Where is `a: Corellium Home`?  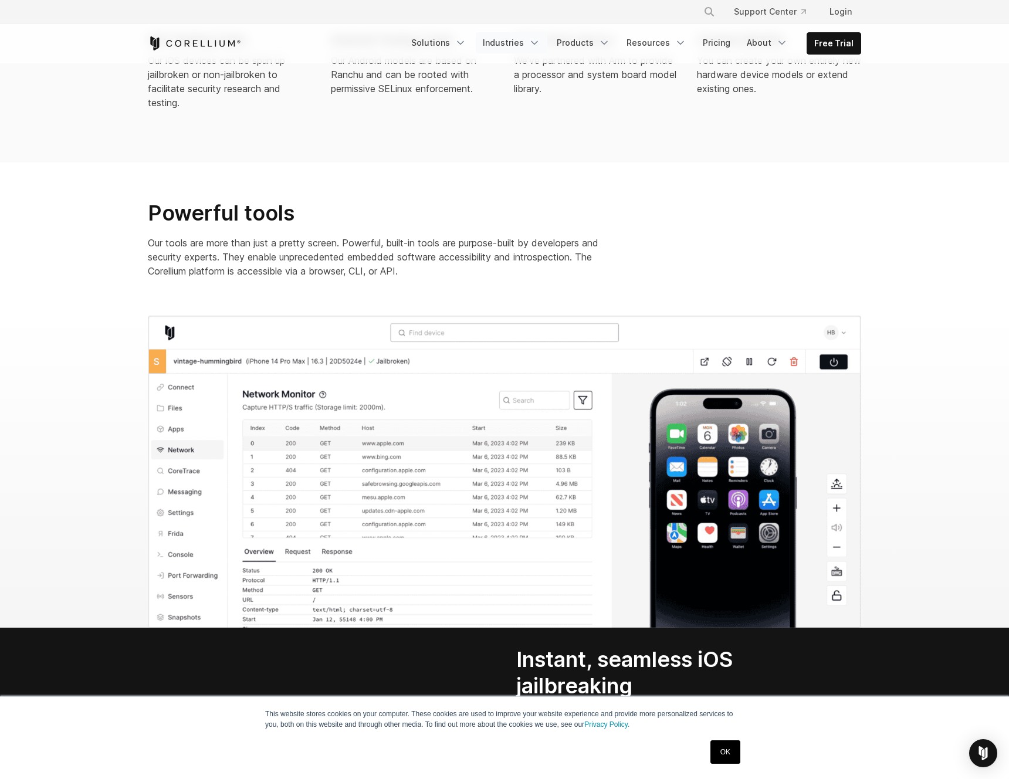 a: Corellium Home is located at coordinates (194, 43).